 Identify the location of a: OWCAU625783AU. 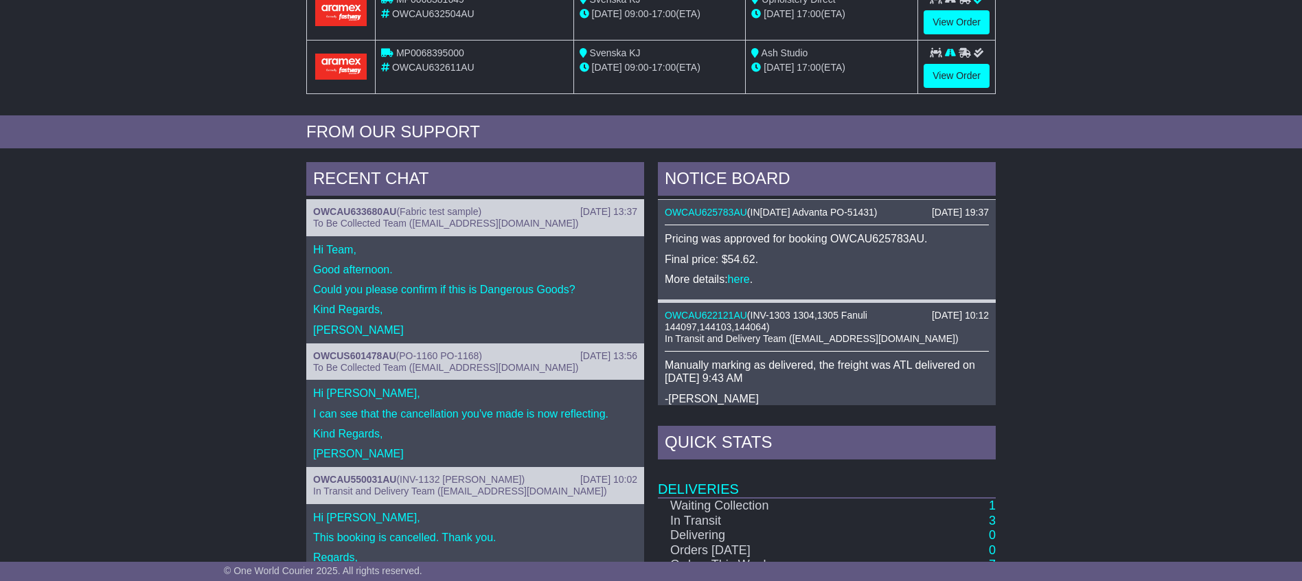
(706, 212).